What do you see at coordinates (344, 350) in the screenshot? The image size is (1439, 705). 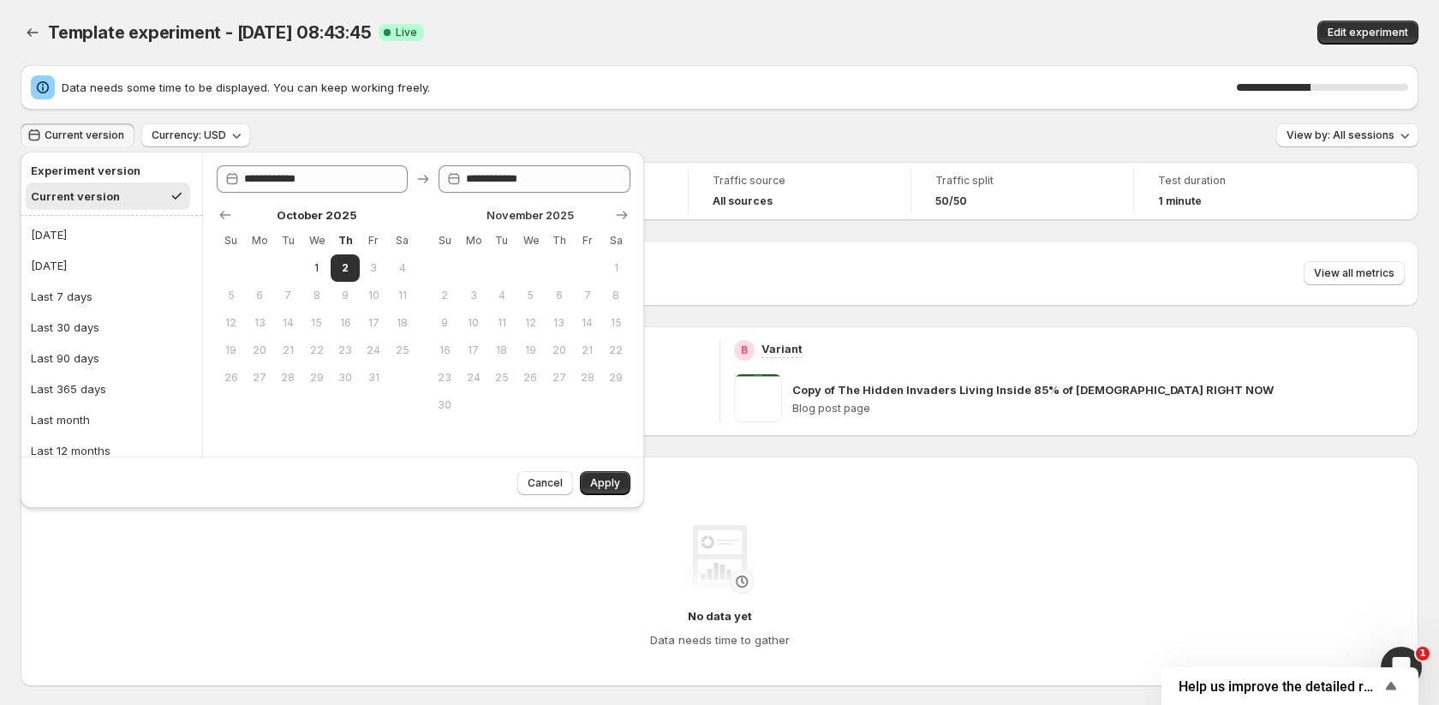 I see `span: 23` at bounding box center [344, 350].